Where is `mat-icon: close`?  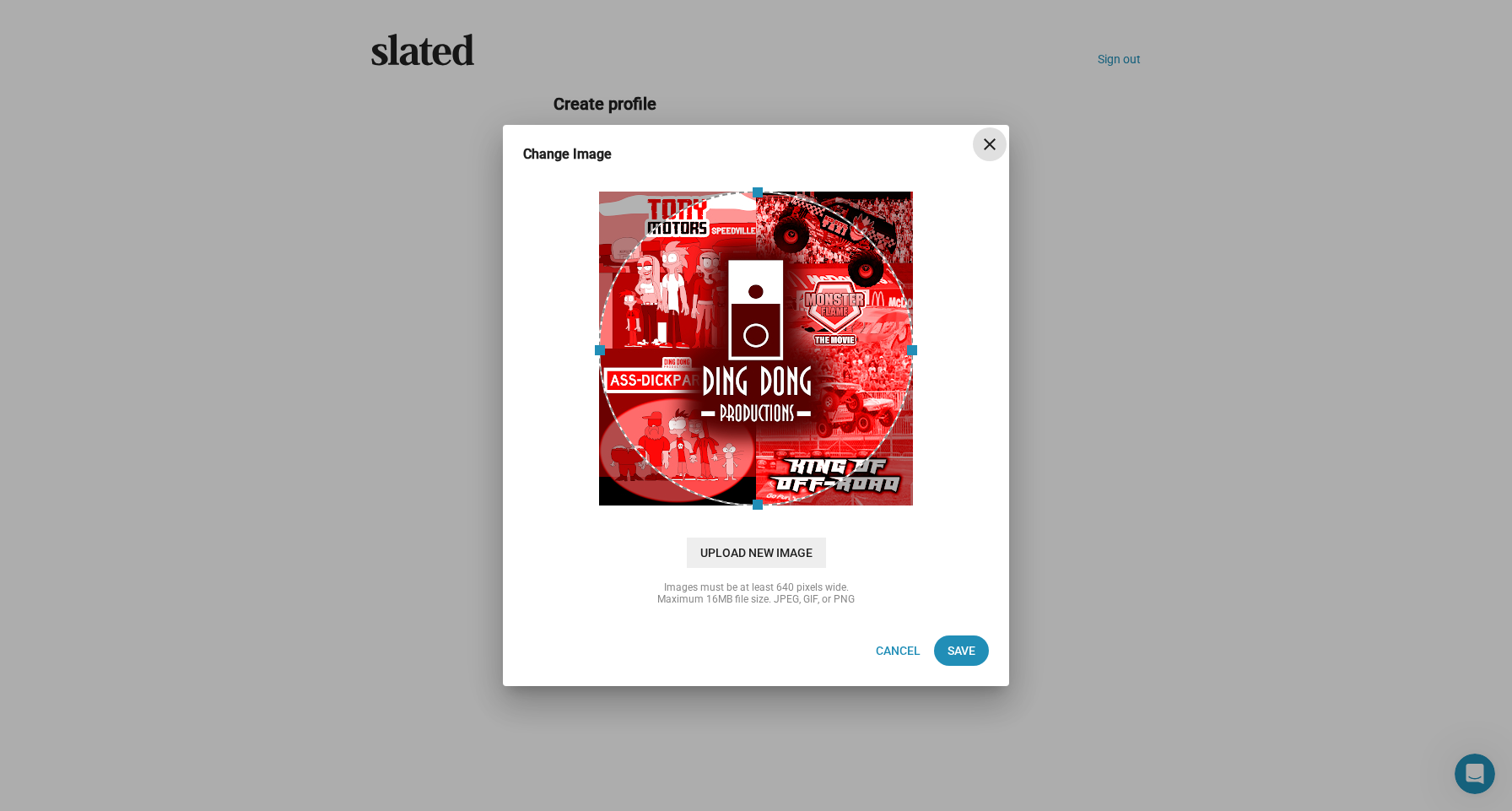 mat-icon: close is located at coordinates (990, 144).